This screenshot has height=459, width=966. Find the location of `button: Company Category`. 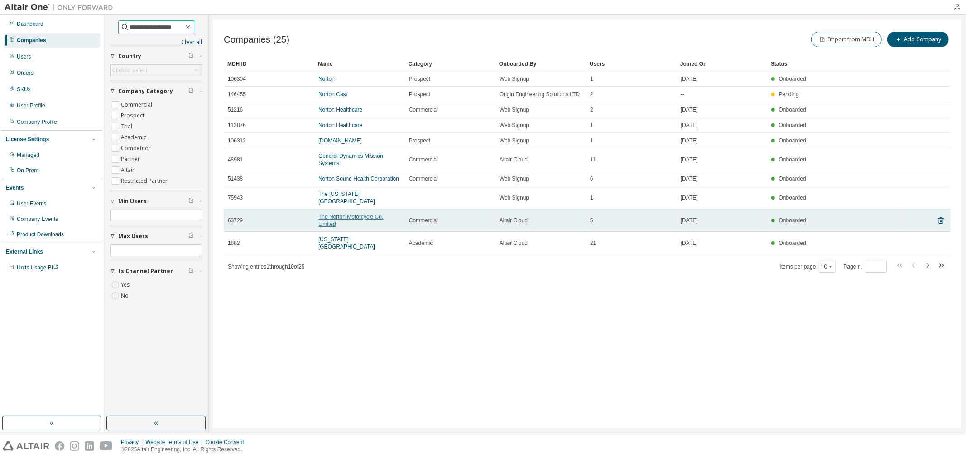

button: Company Category is located at coordinates (156, 91).